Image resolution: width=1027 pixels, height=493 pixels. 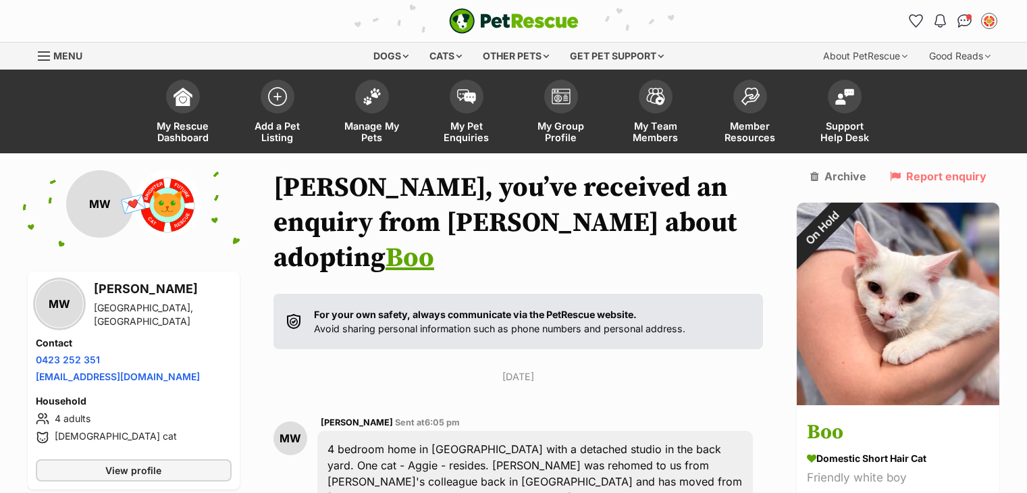 I want to click on h4: Household, so click(x=134, y=401).